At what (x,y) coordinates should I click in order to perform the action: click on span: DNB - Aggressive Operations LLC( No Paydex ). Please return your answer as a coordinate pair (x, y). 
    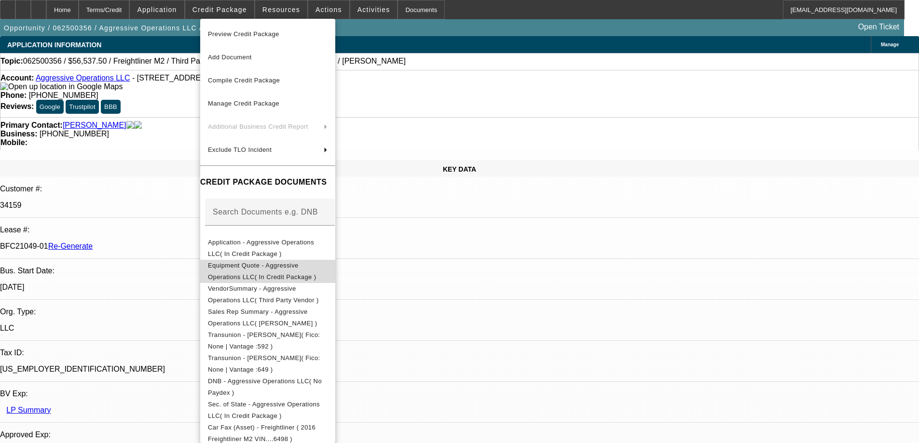
    Looking at the image, I should click on (265, 387).